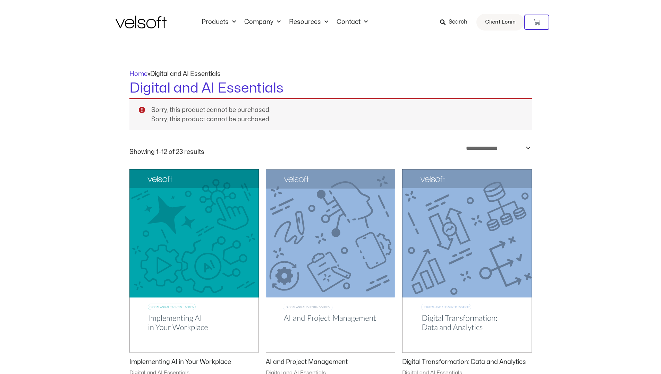  What do you see at coordinates (194, 364) in the screenshot?
I see `a: Implementing AI in Your Workplace` at bounding box center [194, 364].